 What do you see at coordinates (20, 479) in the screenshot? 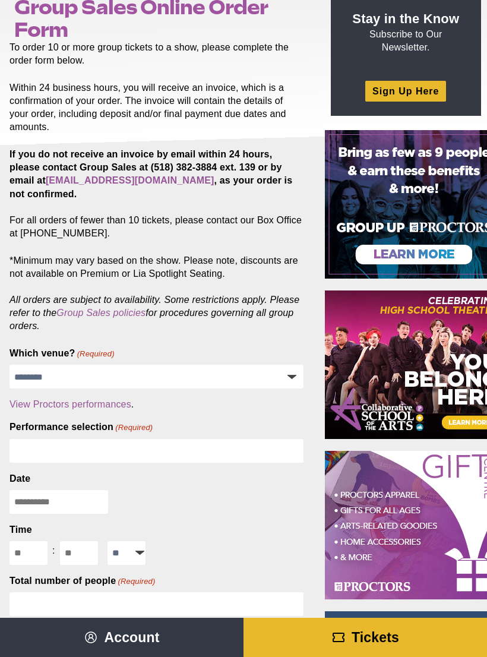
I see `label: Date` at bounding box center [20, 479].